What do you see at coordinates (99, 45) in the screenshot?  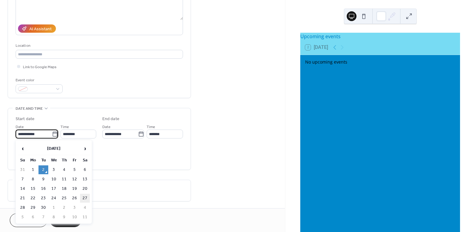 I see `div: Location` at bounding box center [99, 45].